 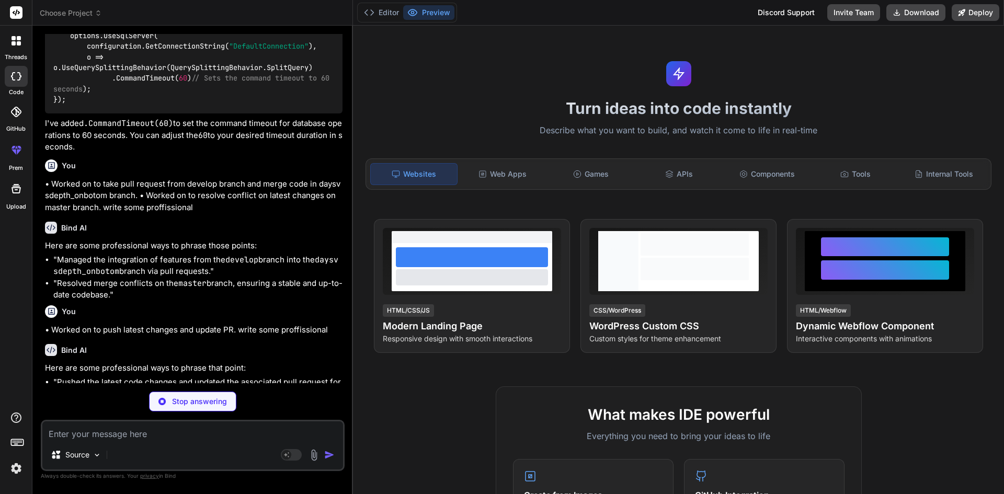 What do you see at coordinates (885, 339) in the screenshot?
I see `p: Interactive components with animations` at bounding box center [885, 339].